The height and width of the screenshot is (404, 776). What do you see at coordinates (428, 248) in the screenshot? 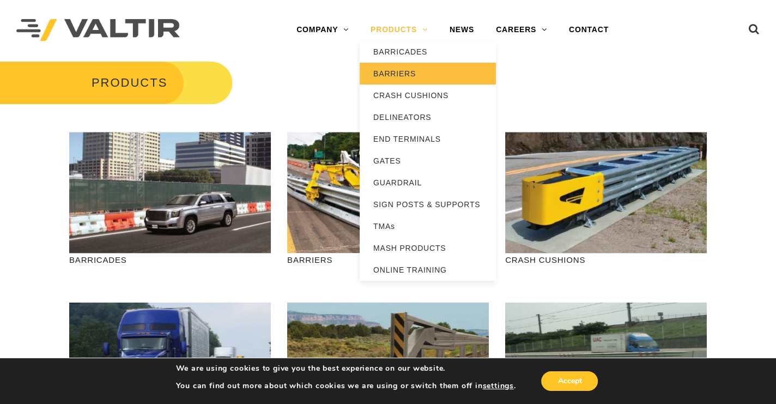
I see `a: MASH PRODUCTS` at bounding box center [428, 248].